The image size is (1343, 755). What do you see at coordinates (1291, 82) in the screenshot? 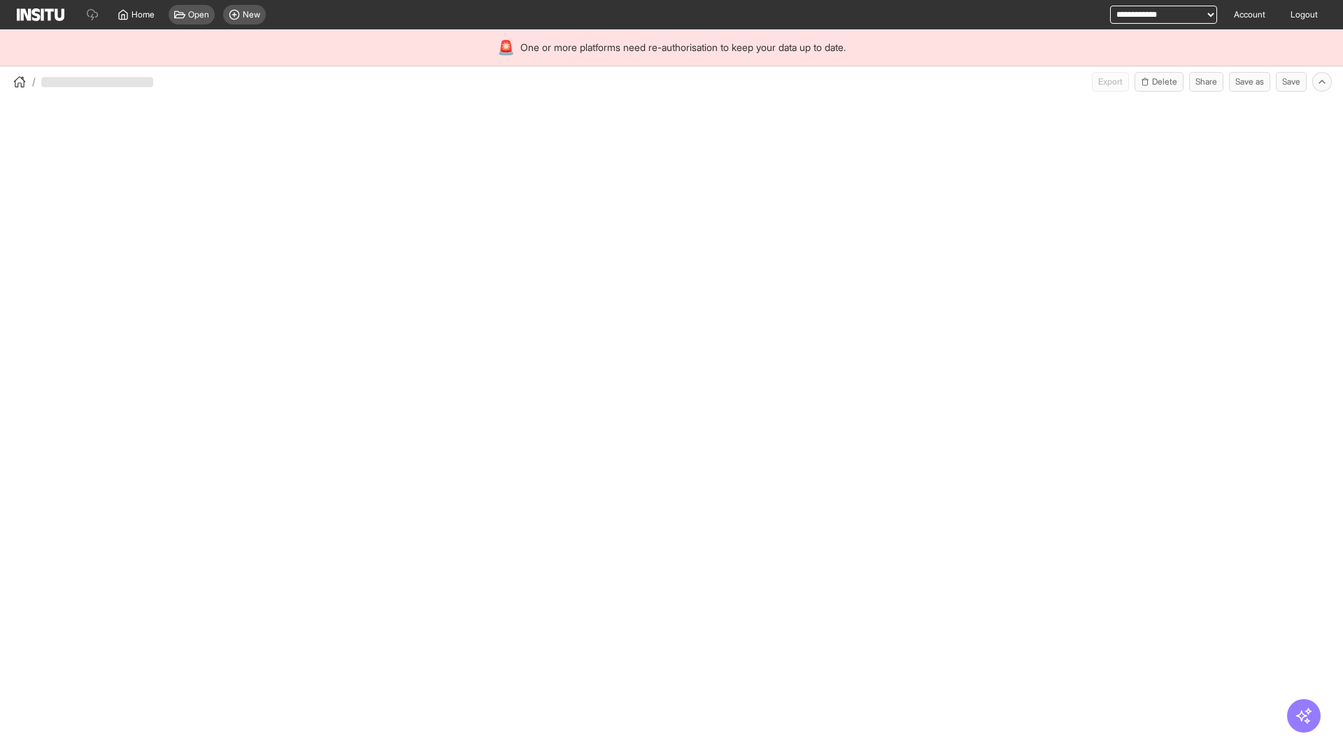
I see `button: Save` at bounding box center [1291, 82].